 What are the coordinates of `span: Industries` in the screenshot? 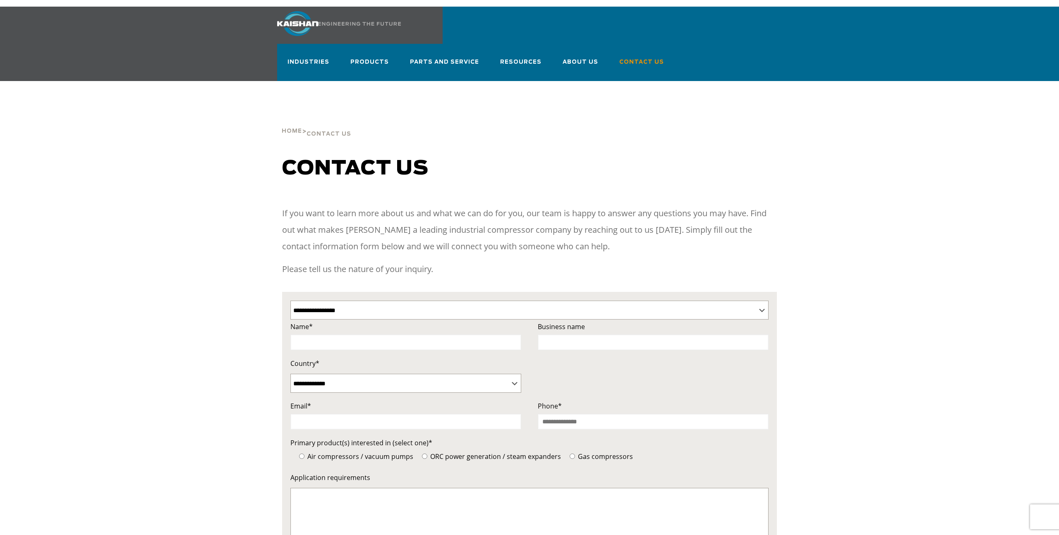 It's located at (309, 63).